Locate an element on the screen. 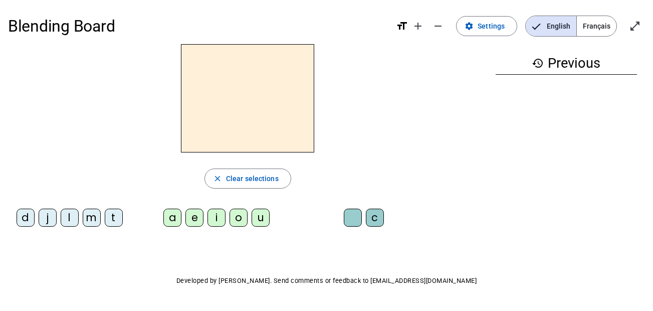 This screenshot has width=653, height=311. mat-button-toggle-group: Language selection is located at coordinates (571, 26).